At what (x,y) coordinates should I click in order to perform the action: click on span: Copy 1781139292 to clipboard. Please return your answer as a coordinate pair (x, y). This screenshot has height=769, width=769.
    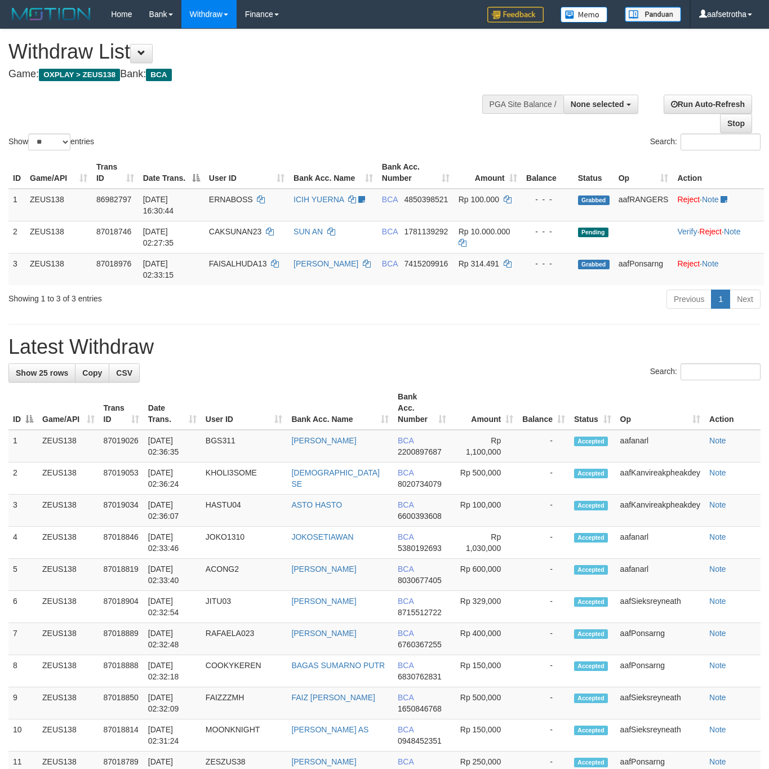
    Looking at the image, I should click on (427, 232).